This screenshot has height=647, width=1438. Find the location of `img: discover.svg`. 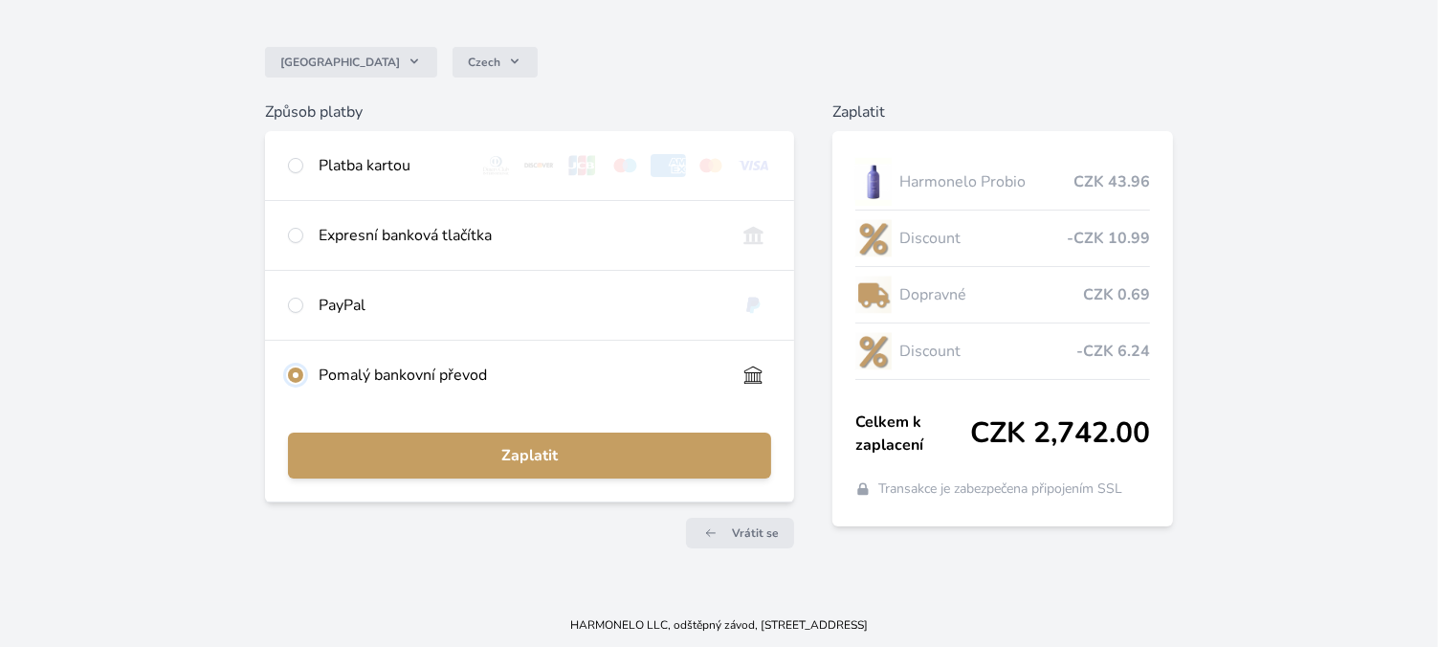

img: discover.svg is located at coordinates (539, 166).